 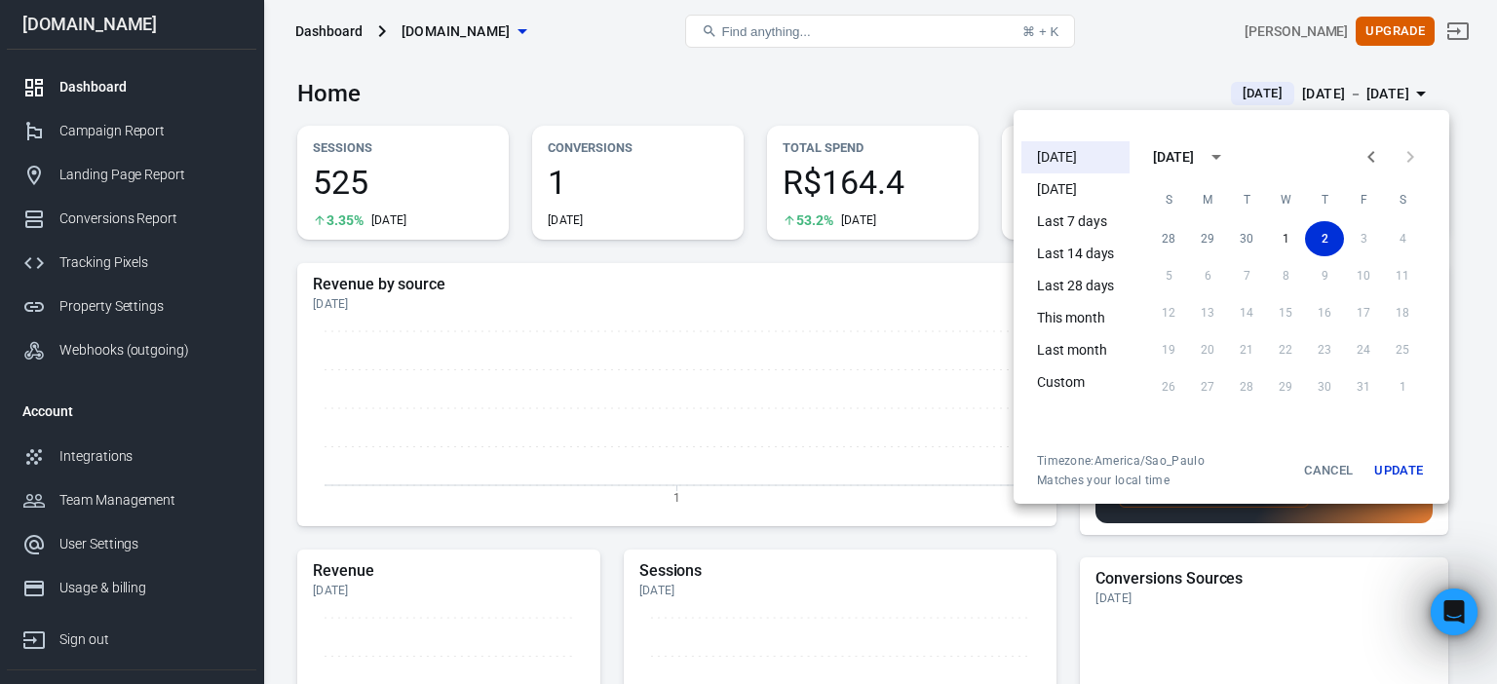 What do you see at coordinates (1371, 157) in the screenshot?
I see `button: Previous month` at bounding box center [1371, 157].